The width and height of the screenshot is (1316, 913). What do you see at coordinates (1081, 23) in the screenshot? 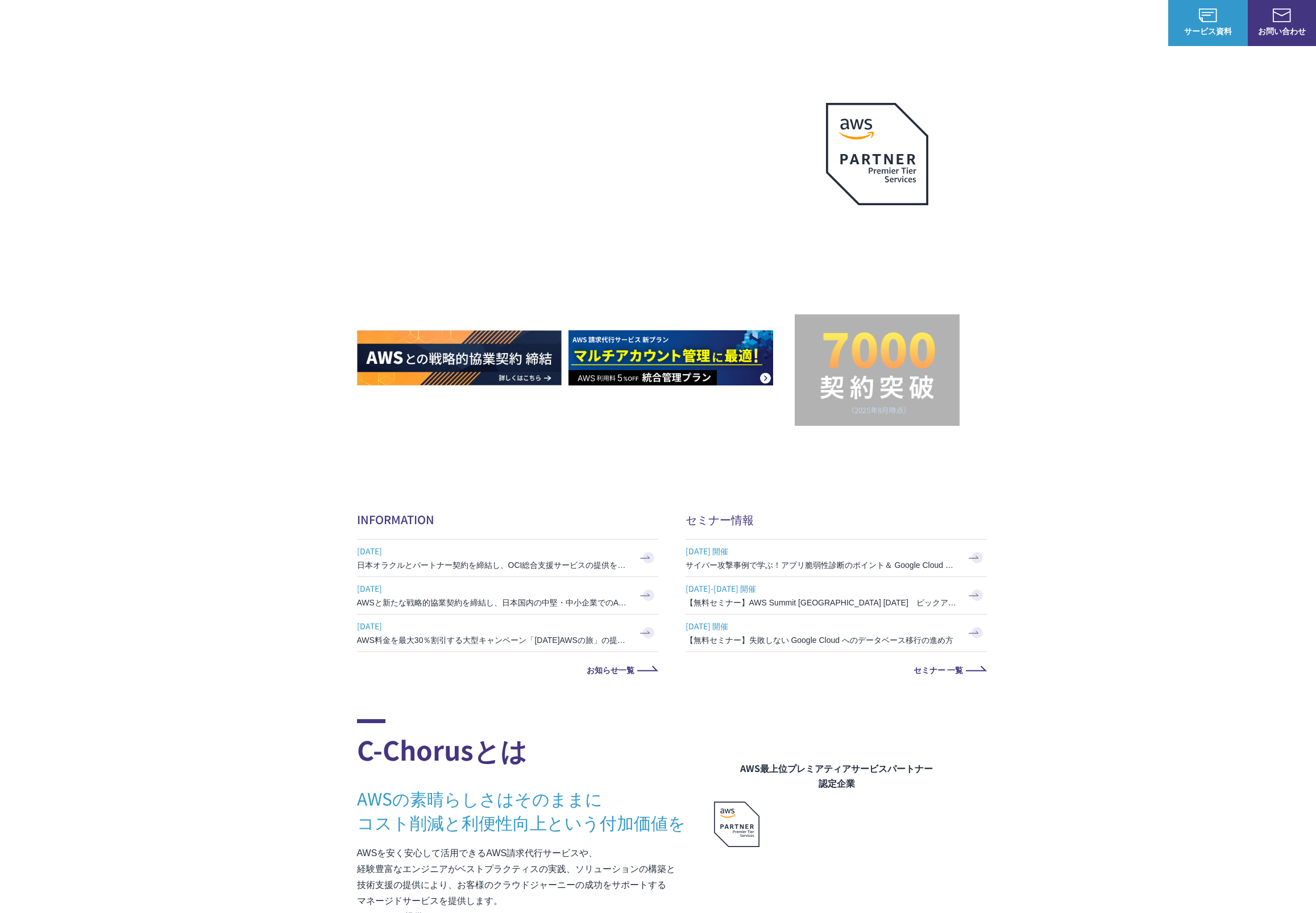
I see `p: ナレッジ` at bounding box center [1081, 23].